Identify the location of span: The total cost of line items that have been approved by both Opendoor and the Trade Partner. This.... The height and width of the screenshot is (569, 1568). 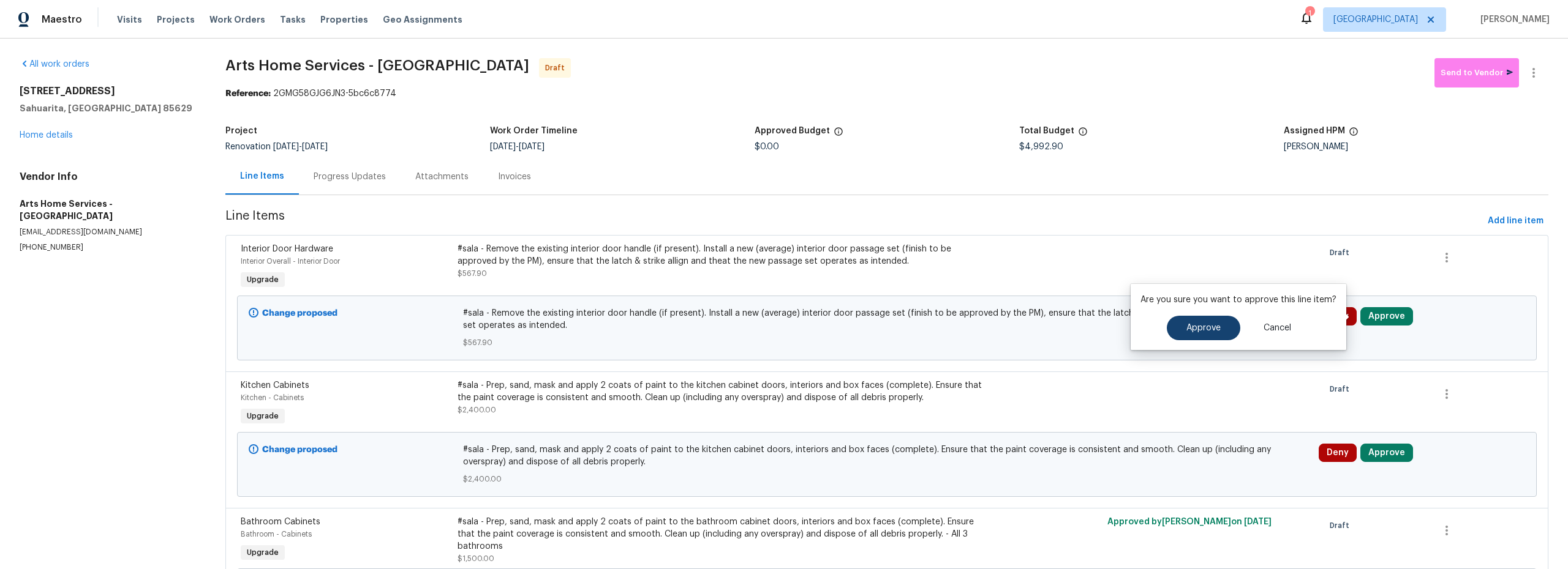
(838, 135).